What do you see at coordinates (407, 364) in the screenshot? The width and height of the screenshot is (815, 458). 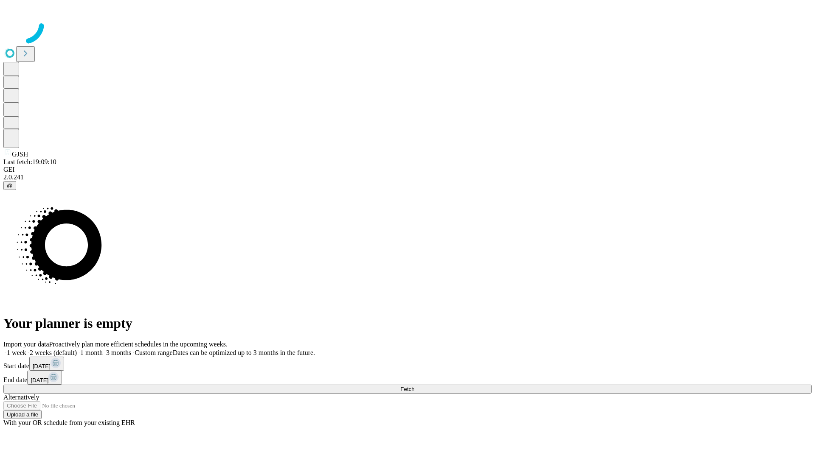 I see `div: Start date` at bounding box center [407, 364].